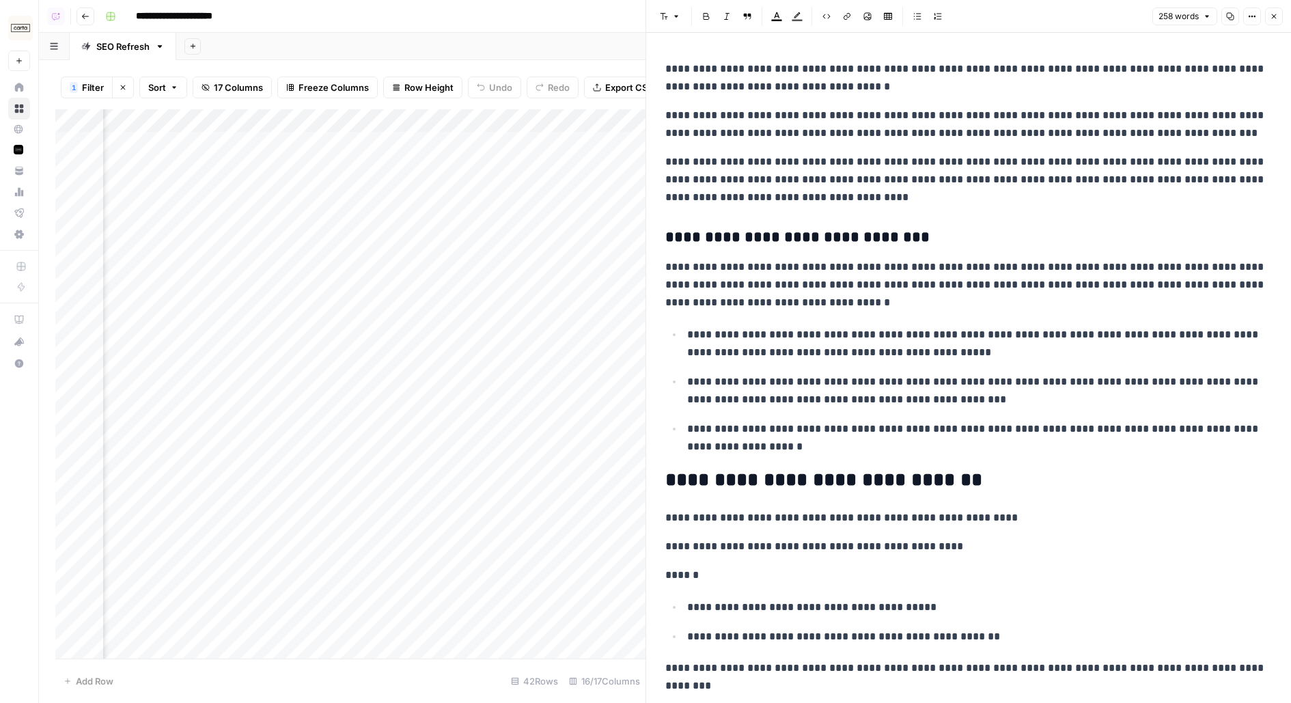  I want to click on a: SEO Refresh, so click(123, 46).